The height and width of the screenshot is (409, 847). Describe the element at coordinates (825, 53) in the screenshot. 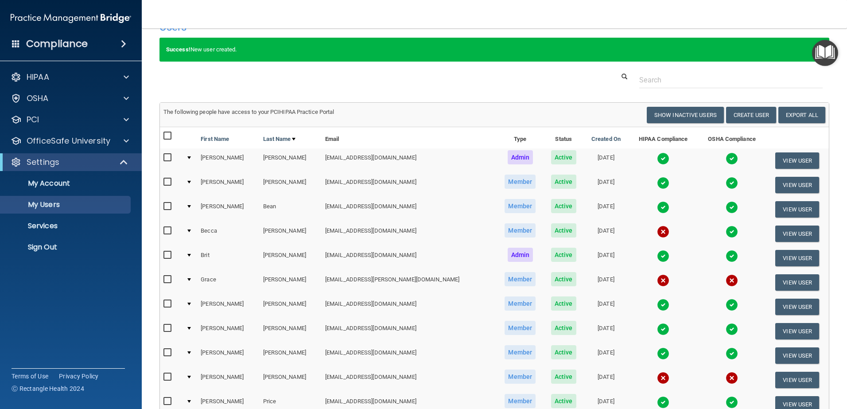

I see `button: Open Resource Center` at that location.